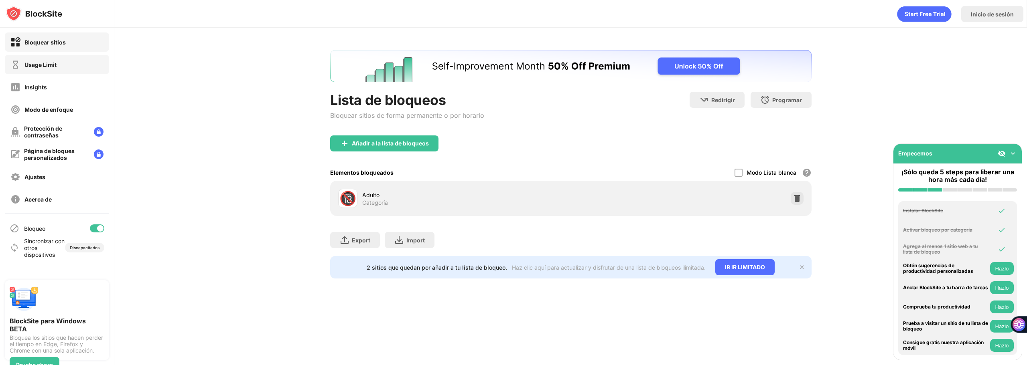 This screenshot has width=1027, height=365. Describe the element at coordinates (437, 268) in the screenshot. I see `div: 2 sitios que quedan por añadir a tu lista de bloqueo.` at that location.